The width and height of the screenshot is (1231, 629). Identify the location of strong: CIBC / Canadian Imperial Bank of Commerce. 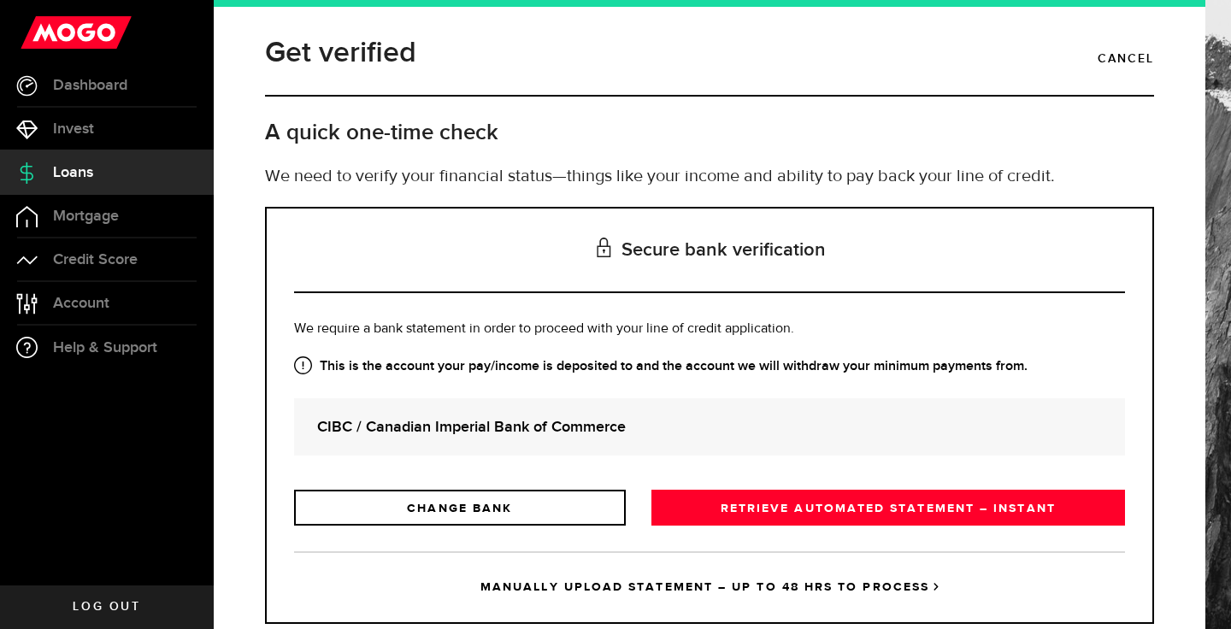
(709, 427).